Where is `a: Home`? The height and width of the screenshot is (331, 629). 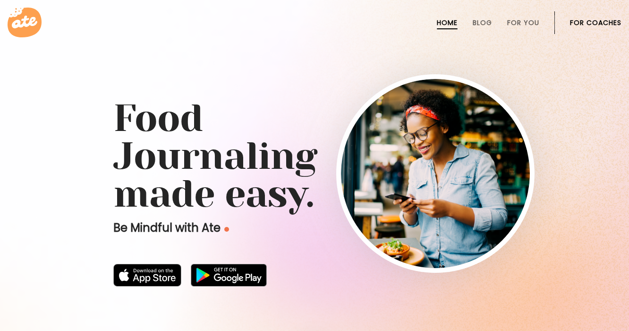
a: Home is located at coordinates (447, 23).